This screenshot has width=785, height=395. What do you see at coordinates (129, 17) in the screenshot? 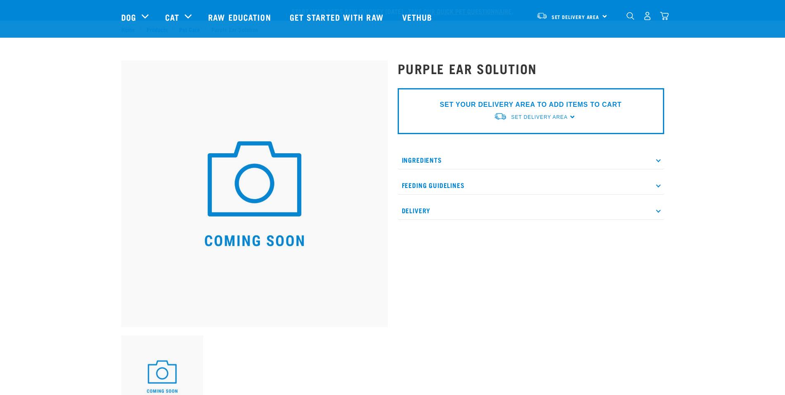
I see `a: Dog` at bounding box center [129, 17].